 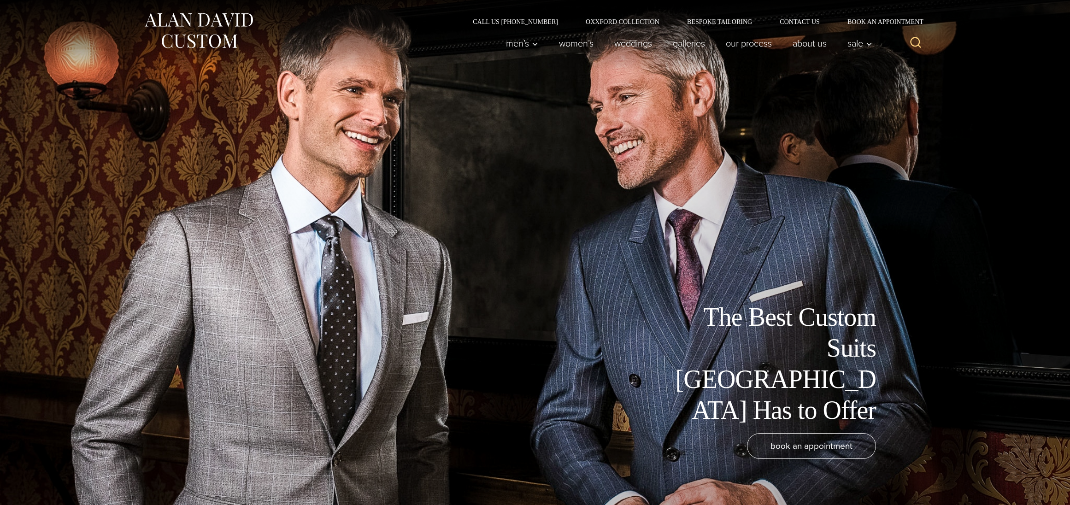 I want to click on span: Sale, so click(x=860, y=43).